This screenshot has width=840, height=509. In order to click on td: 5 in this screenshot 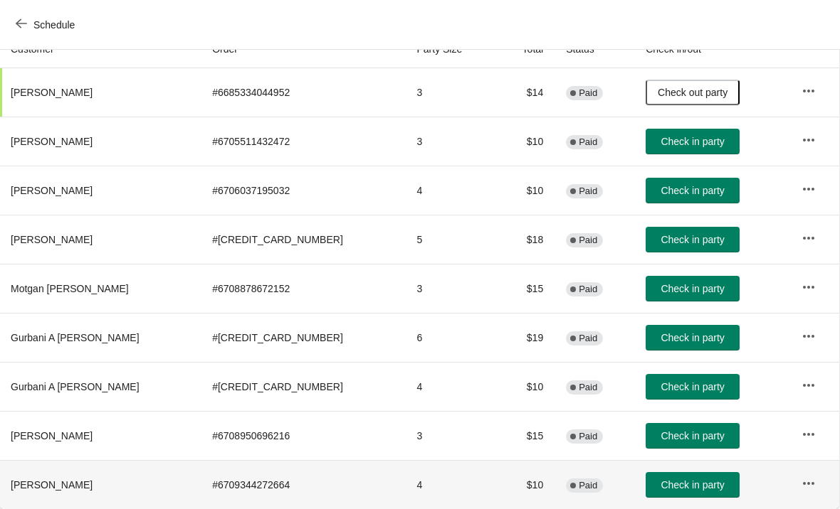, I will do `click(450, 239)`.